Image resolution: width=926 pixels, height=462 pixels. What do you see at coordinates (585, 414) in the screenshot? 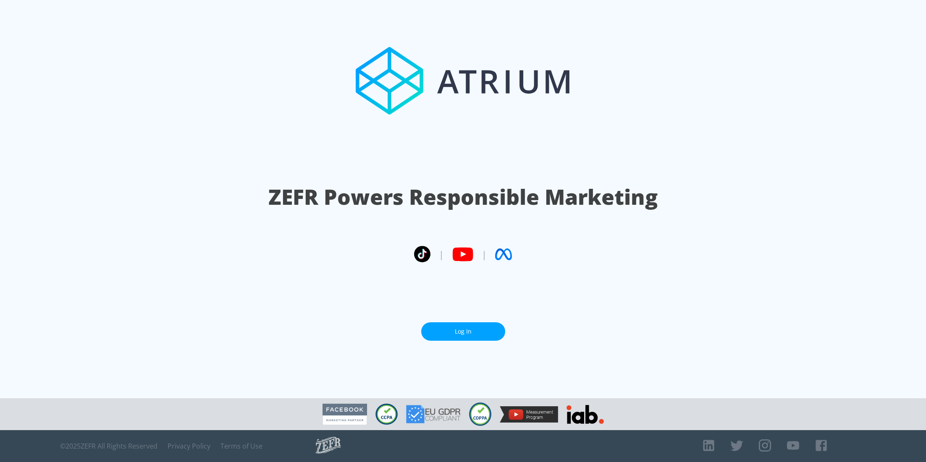
I see `img: IAB` at bounding box center [585, 414].